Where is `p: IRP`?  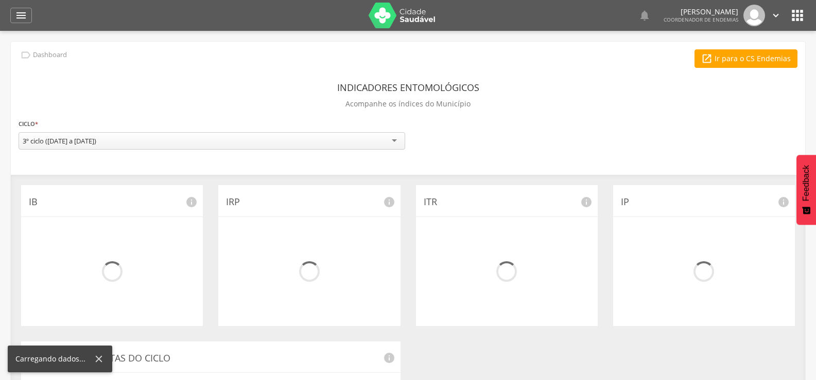 p: IRP is located at coordinates (309, 202).